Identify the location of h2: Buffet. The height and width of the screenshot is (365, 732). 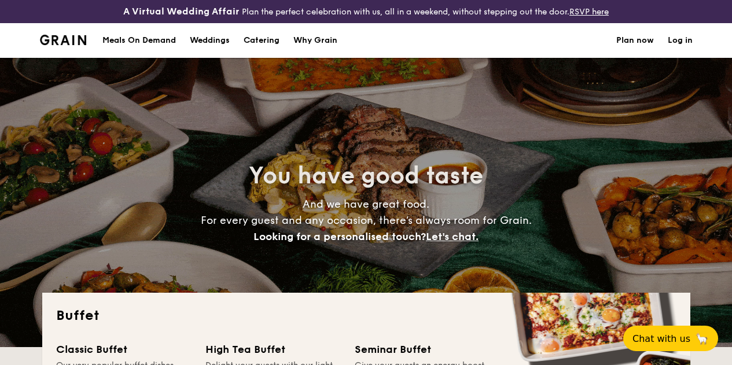
(367, 316).